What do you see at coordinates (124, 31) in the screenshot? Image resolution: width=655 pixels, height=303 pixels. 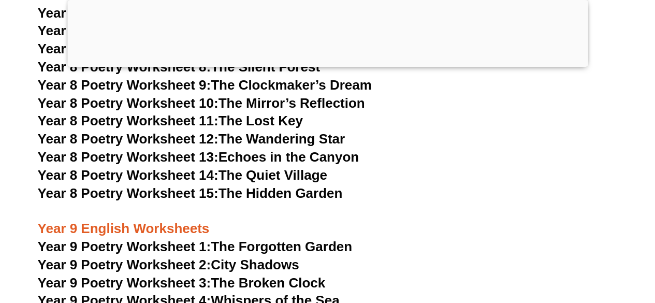 I see `span: Year 8 Poetry Worksheet 6:` at bounding box center [124, 31].